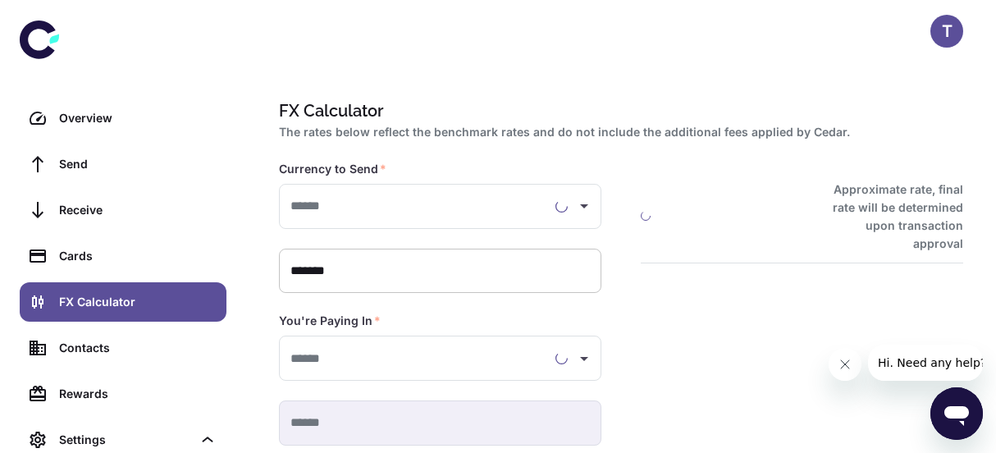  I want to click on a: Send, so click(123, 164).